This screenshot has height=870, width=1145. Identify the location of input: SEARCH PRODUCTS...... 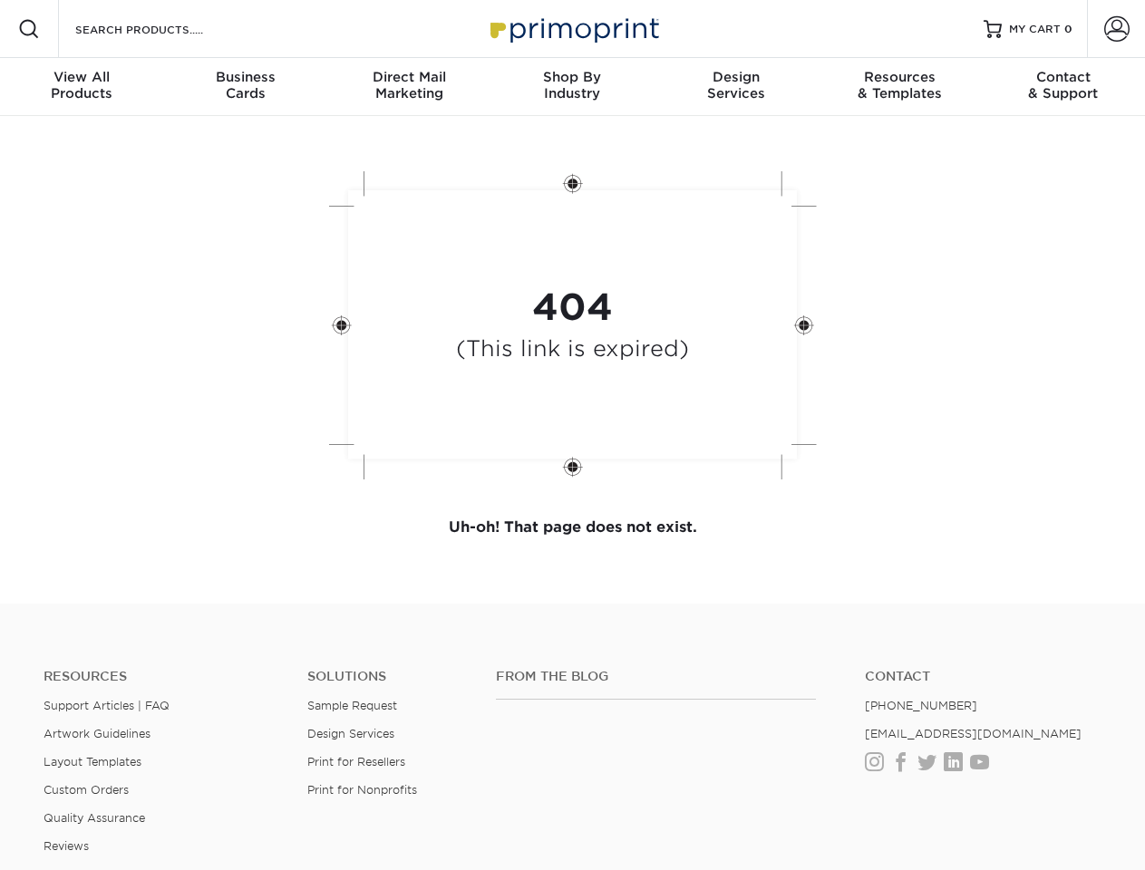
(161, 29).